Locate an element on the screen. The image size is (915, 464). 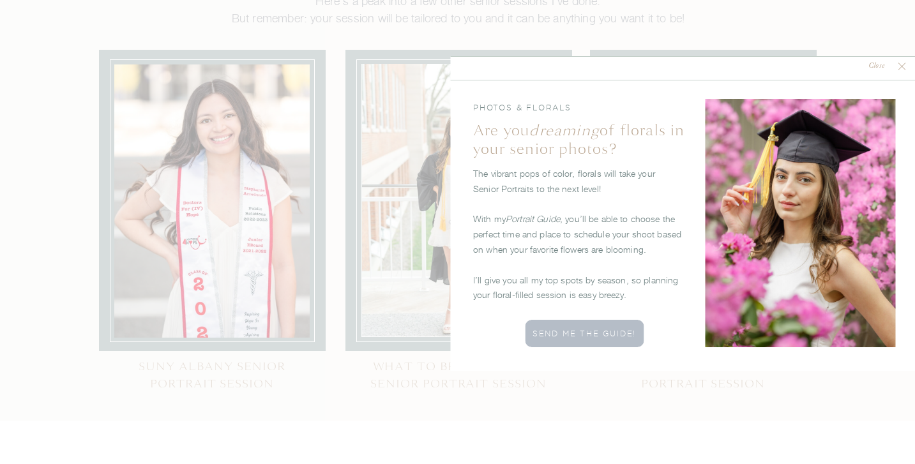
a: Siena college senior portrait session is located at coordinates (703, 382).